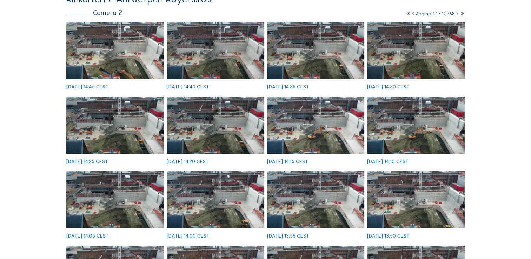 The image size is (531, 259). I want to click on img: image_53797968, so click(115, 125).